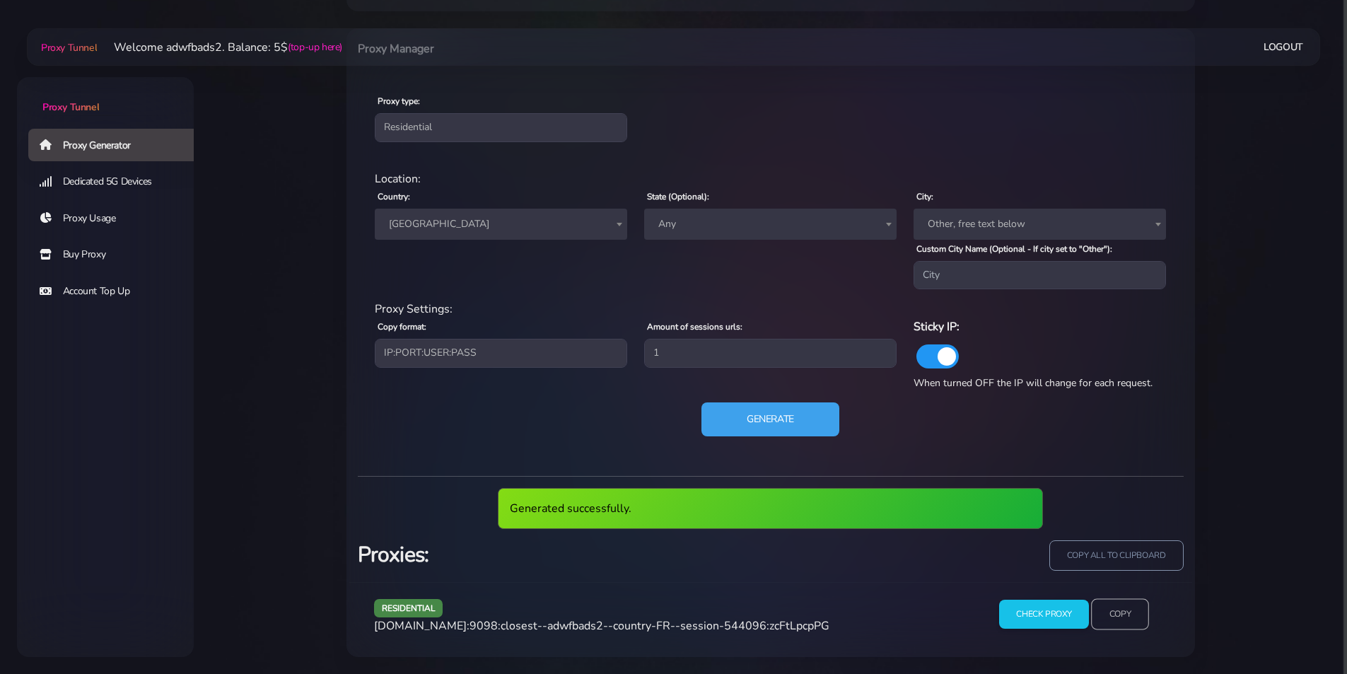  What do you see at coordinates (694, 327) in the screenshot?
I see `label: Amount of sessions urls:` at bounding box center [694, 327].